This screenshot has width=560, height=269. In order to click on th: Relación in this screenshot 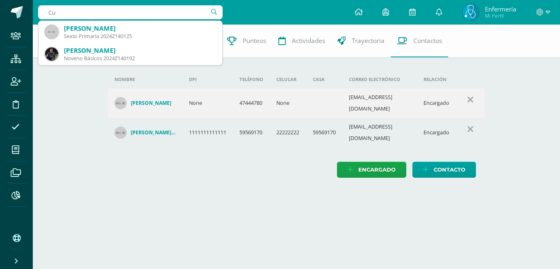, I will do `click(436, 80)`.